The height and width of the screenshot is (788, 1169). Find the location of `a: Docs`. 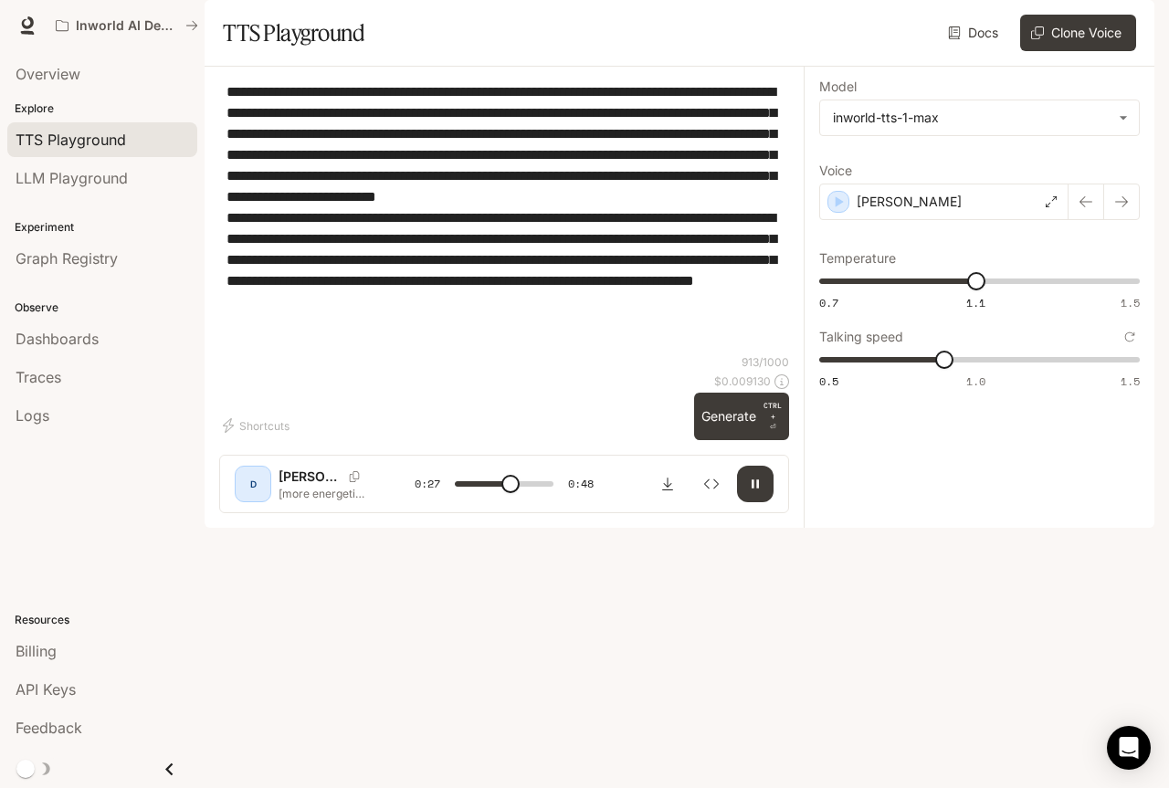

a: Docs is located at coordinates (975, 33).